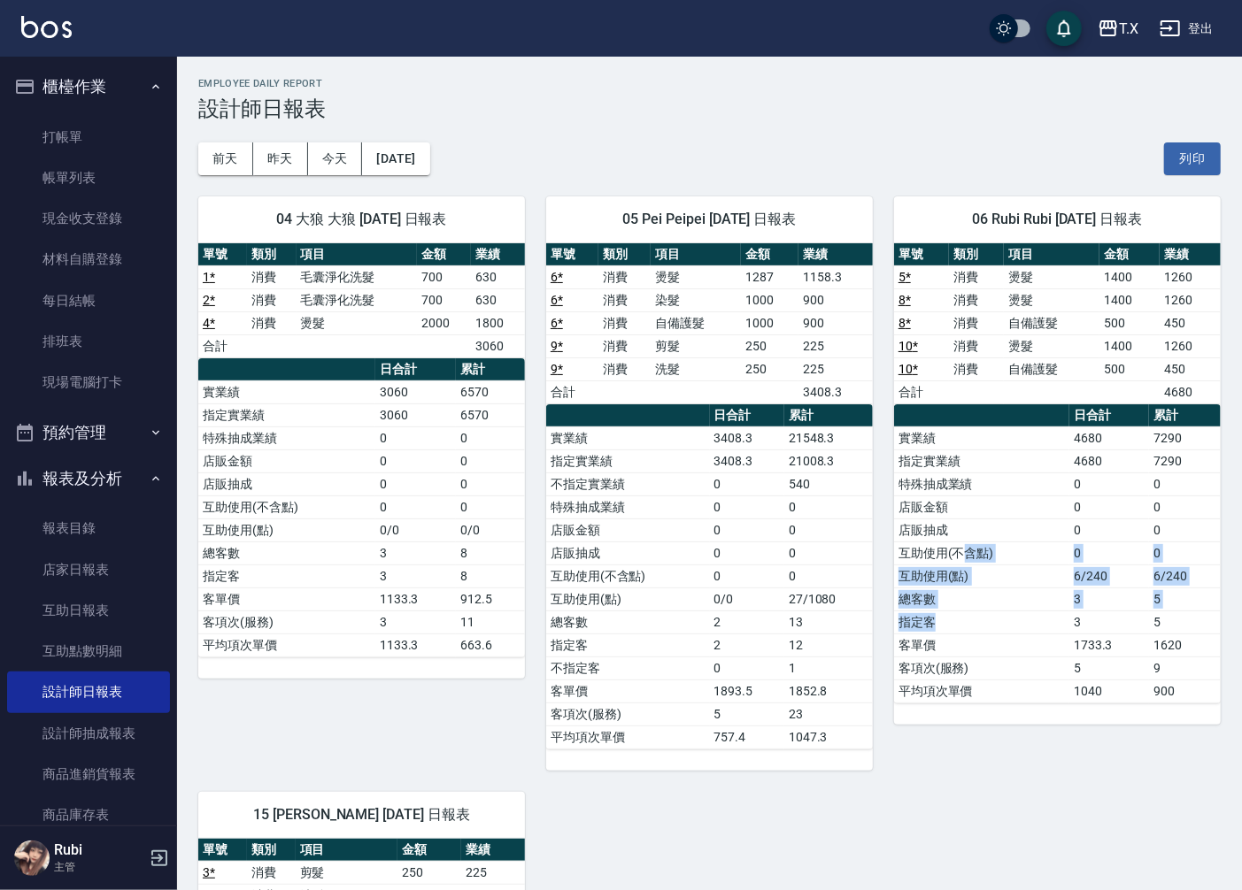 Image resolution: width=1242 pixels, height=890 pixels. I want to click on td: 8, so click(490, 576).